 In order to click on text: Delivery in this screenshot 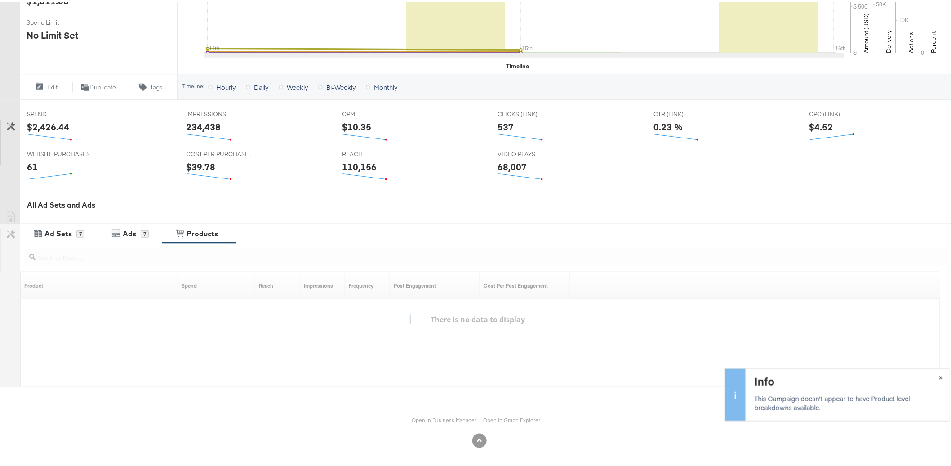, I will do `click(889, 40)`.